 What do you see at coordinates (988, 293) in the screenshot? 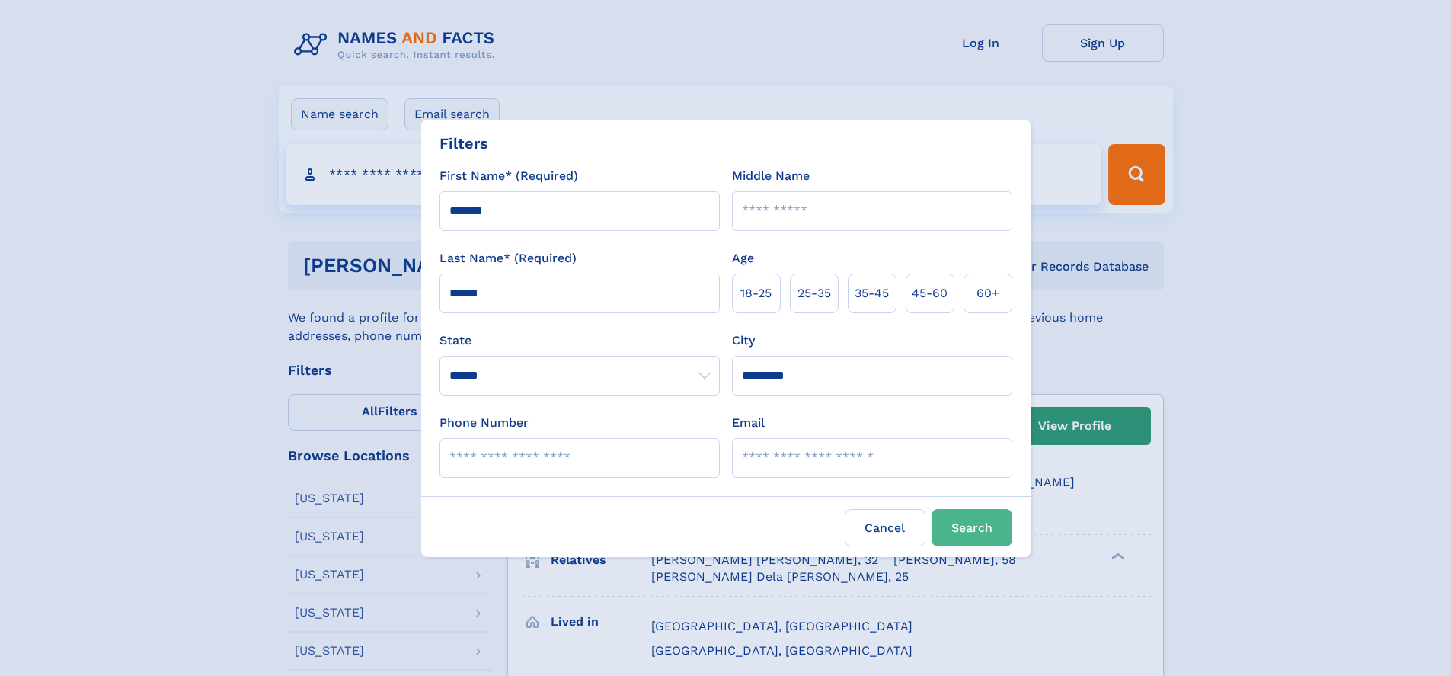
I see `span: 60+` at bounding box center [988, 293].